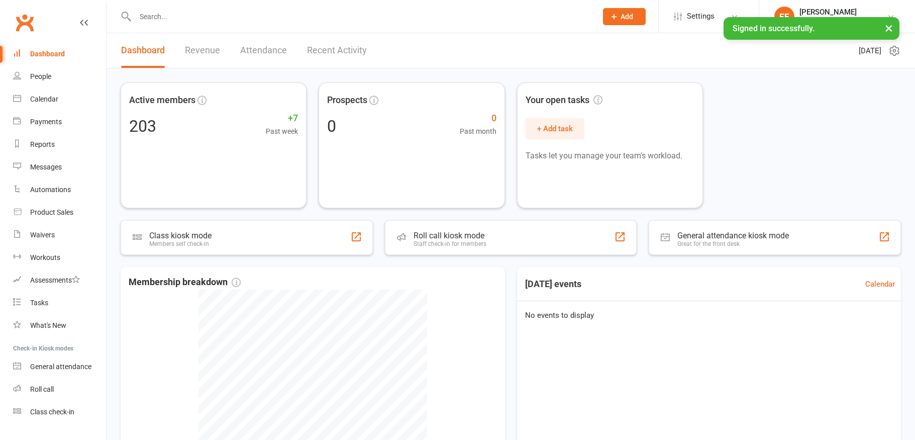  I want to click on a: Reports, so click(59, 144).